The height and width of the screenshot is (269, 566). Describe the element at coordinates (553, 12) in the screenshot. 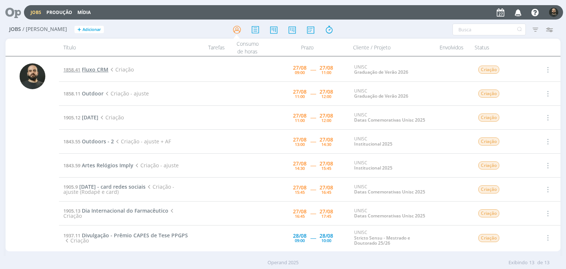

I see `button: P` at that location.